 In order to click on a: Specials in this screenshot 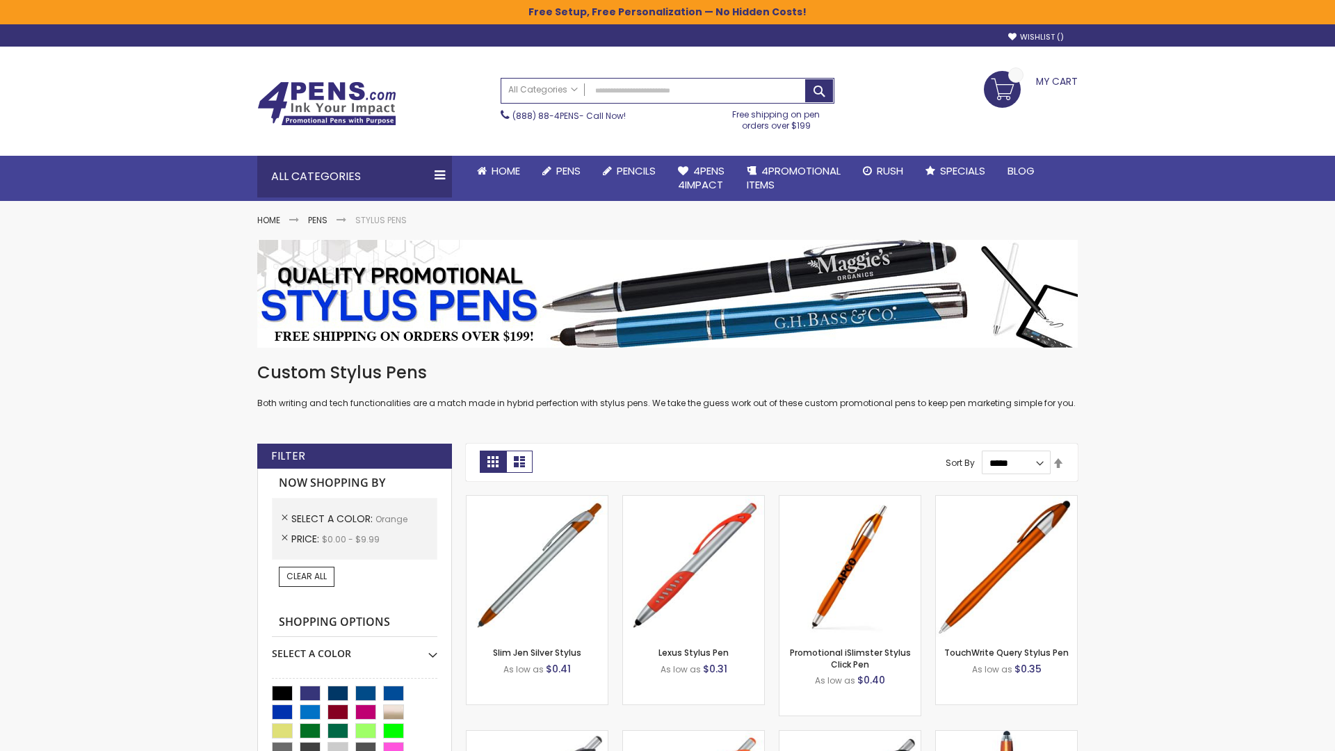, I will do `click(955, 171)`.